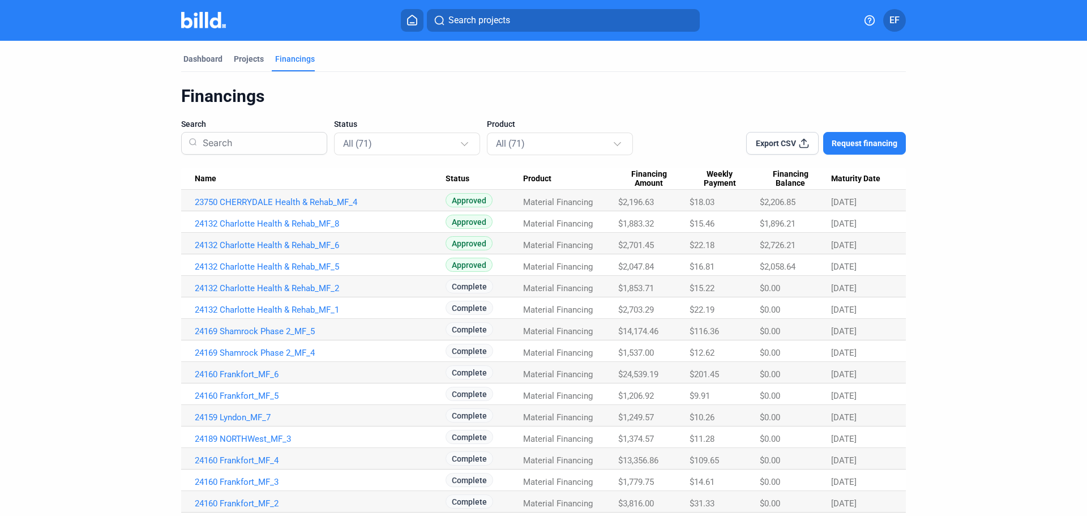 The width and height of the screenshot is (1087, 516). What do you see at coordinates (320, 331) in the screenshot?
I see `a: 24169 Shamrock Phase 2_MF_5` at bounding box center [320, 331].